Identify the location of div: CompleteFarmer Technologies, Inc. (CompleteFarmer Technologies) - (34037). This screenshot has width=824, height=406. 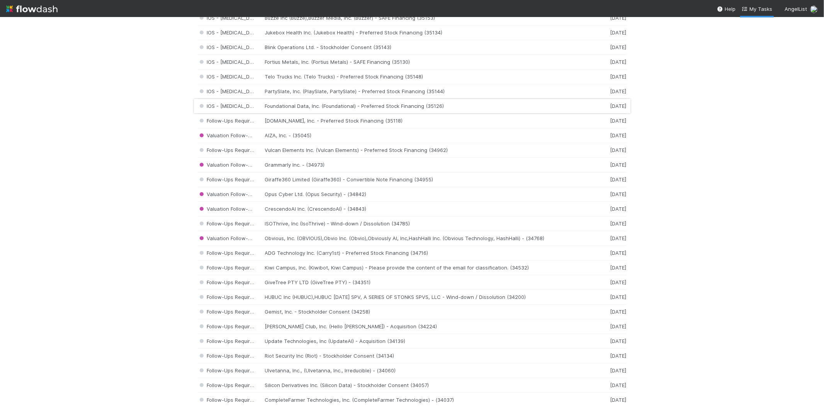
(423, 400).